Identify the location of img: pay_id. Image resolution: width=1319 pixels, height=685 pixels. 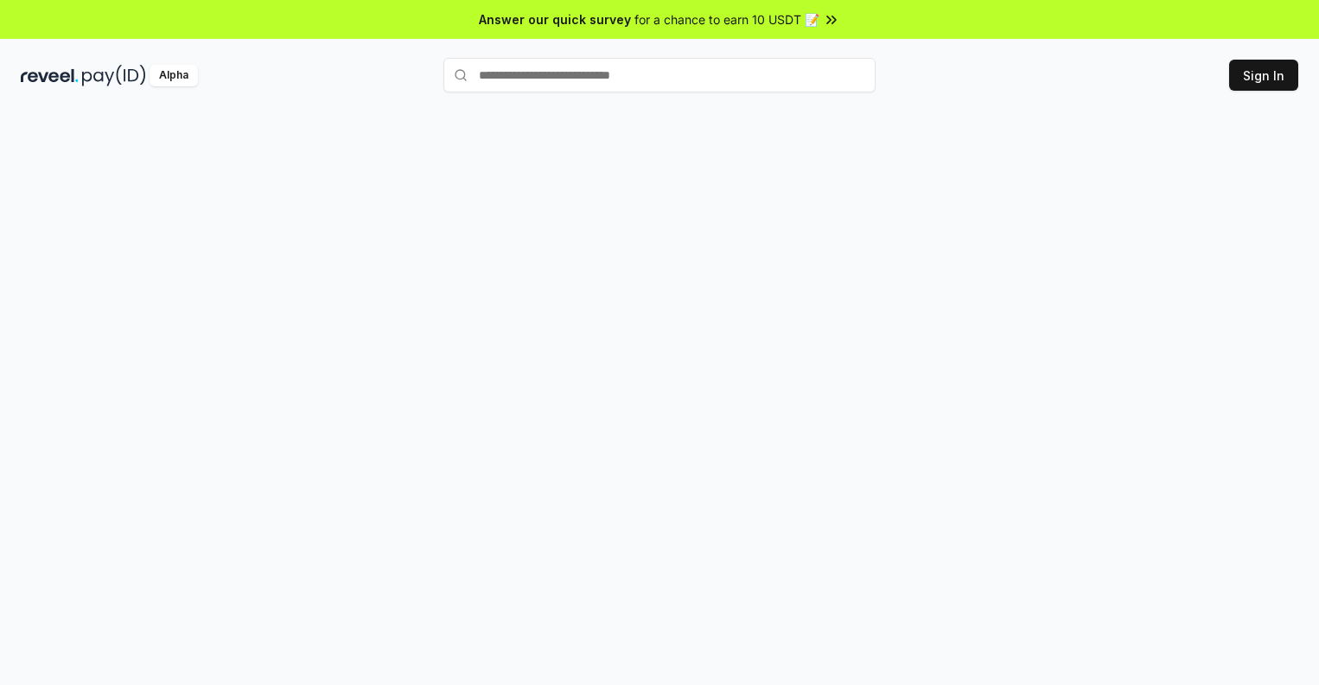
(114, 75).